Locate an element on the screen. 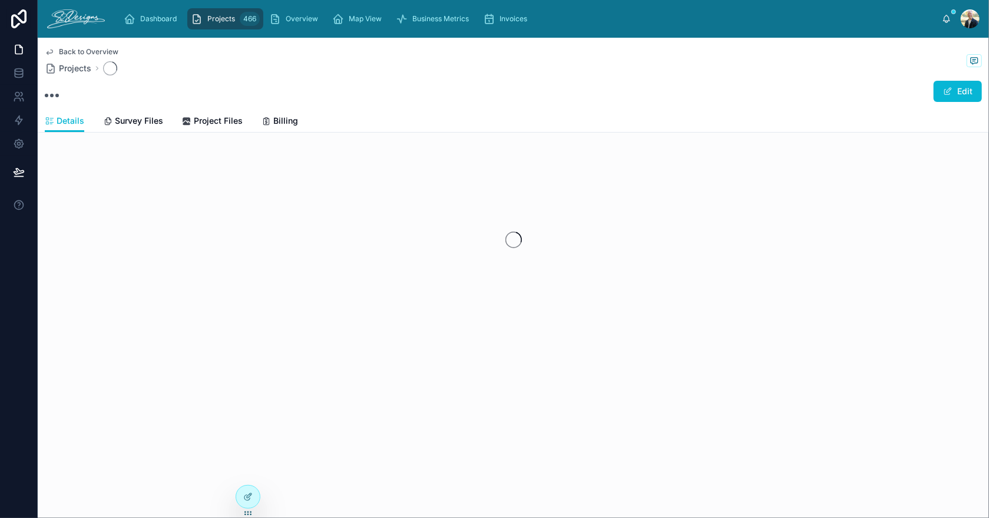 The image size is (989, 518). span: Dashboard is located at coordinates (159, 19).